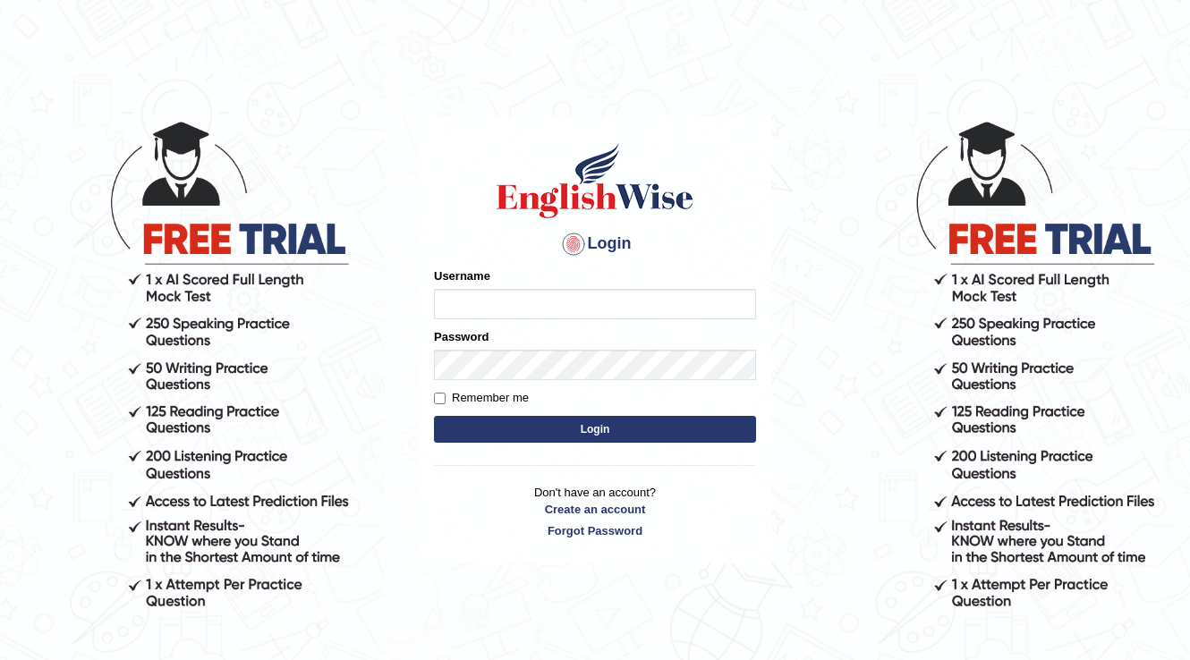 This screenshot has width=1190, height=660. I want to click on button: Login, so click(595, 429).